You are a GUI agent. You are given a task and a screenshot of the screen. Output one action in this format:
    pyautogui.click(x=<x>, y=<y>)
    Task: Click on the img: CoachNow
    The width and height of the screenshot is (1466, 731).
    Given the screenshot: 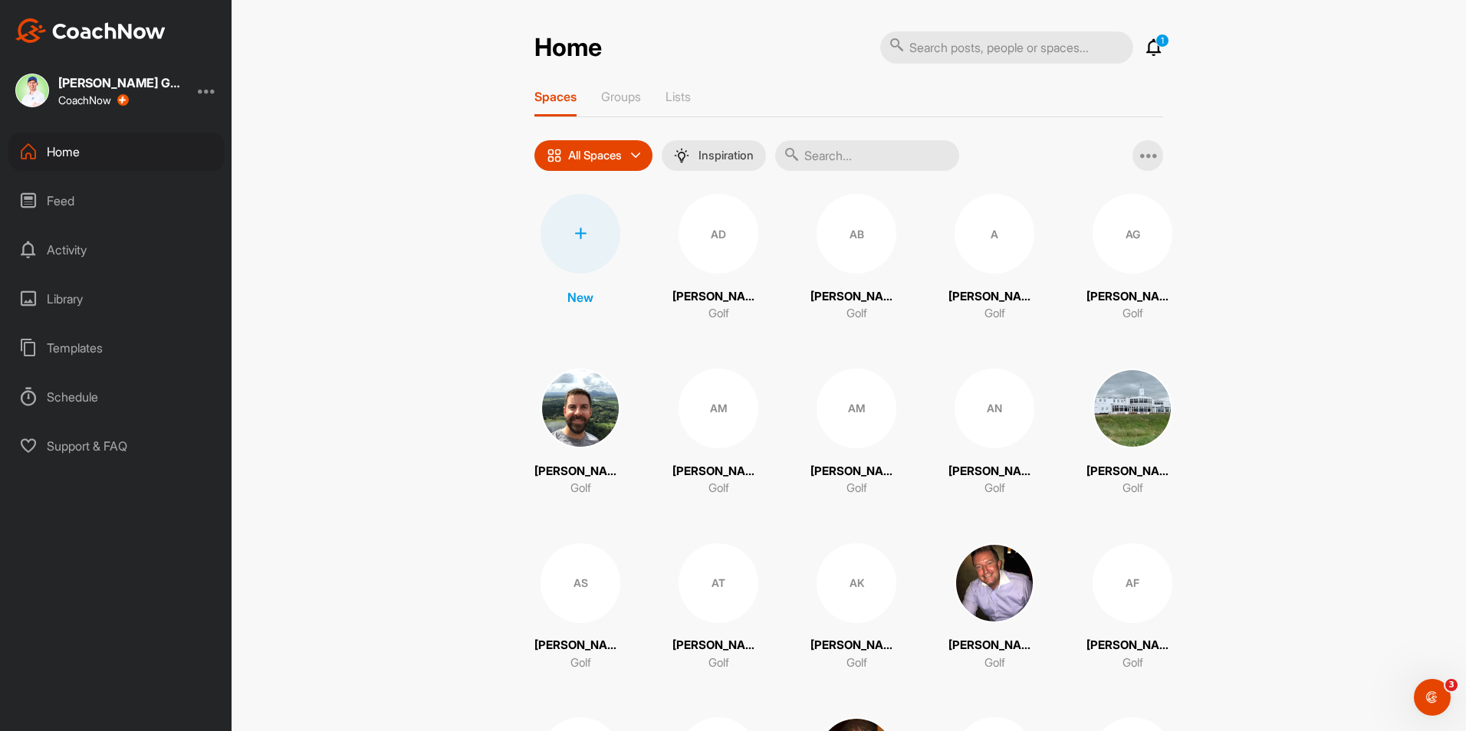 What is the action you would take?
    pyautogui.click(x=90, y=31)
    